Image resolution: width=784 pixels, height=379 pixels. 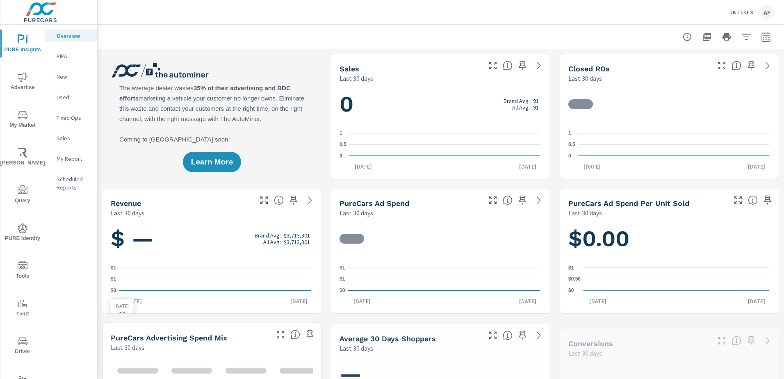 What do you see at coordinates (766, 37) in the screenshot?
I see `button: Select Date Range` at bounding box center [766, 37].